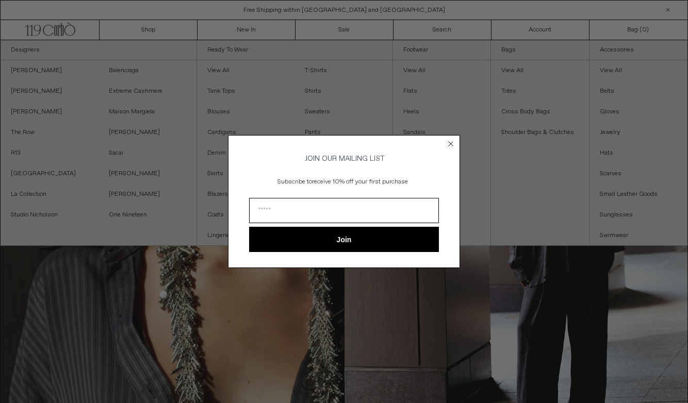 Image resolution: width=688 pixels, height=403 pixels. What do you see at coordinates (360, 182) in the screenshot?
I see `span: receive 10% off your first purchase` at bounding box center [360, 182].